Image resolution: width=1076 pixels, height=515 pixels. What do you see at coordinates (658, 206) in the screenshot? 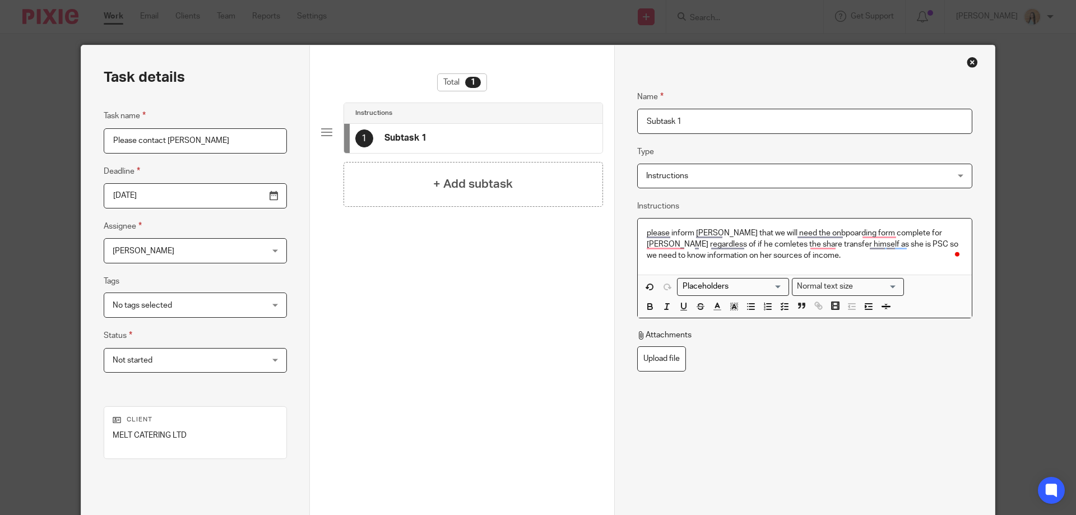
I see `label: Instructions` at bounding box center [658, 206].